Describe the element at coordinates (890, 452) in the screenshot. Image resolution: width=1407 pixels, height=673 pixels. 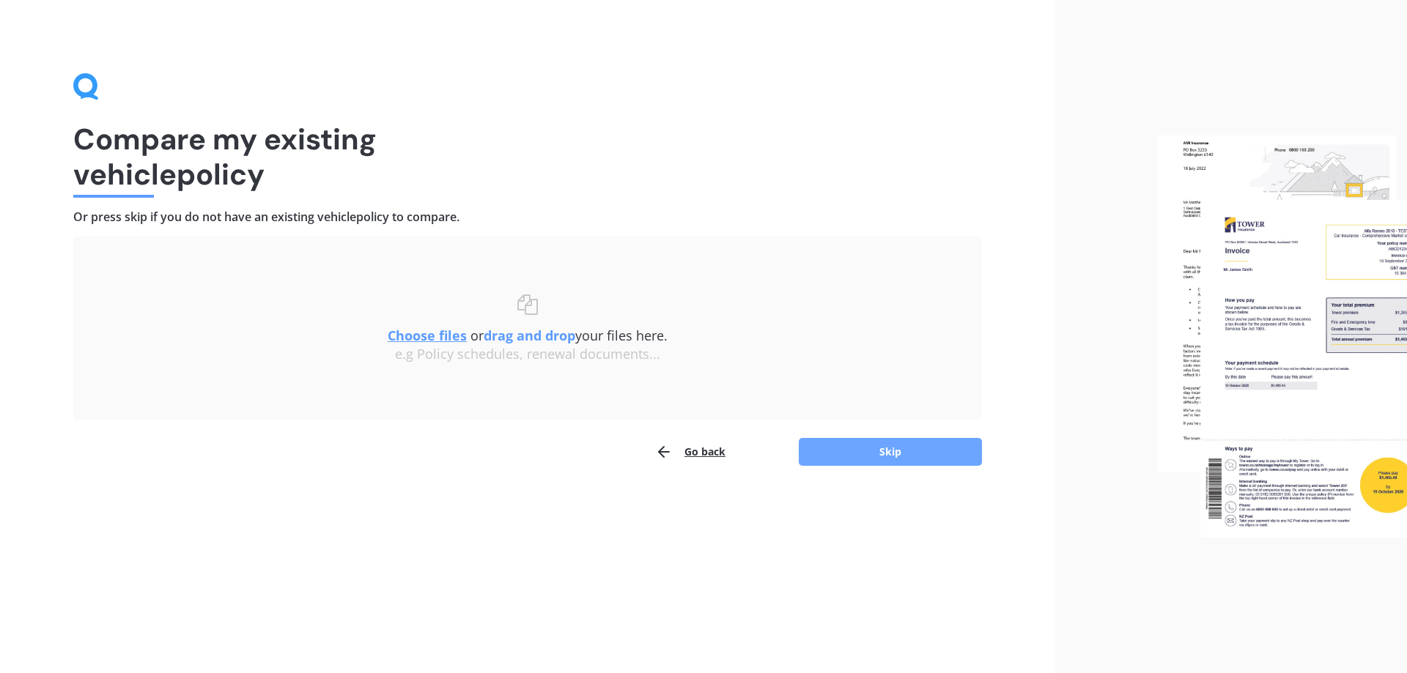
I see `button: Skip` at that location.